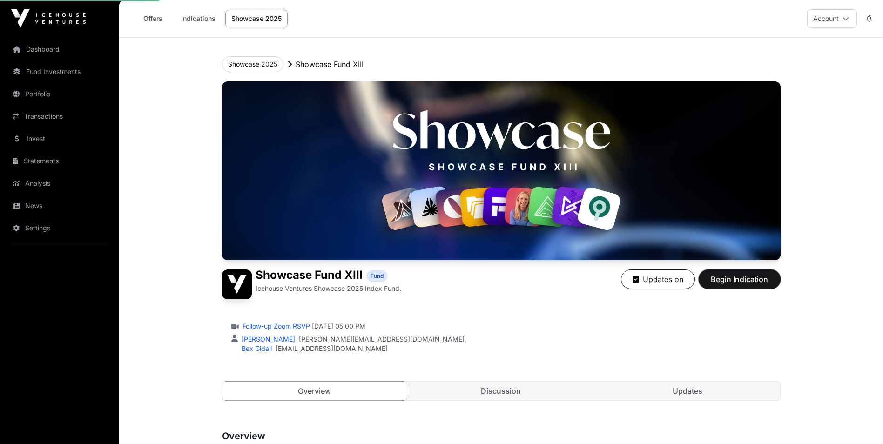 Image resolution: width=883 pixels, height=444 pixels. Describe the element at coordinates (315, 391) in the screenshot. I see `a: Overview` at that location.